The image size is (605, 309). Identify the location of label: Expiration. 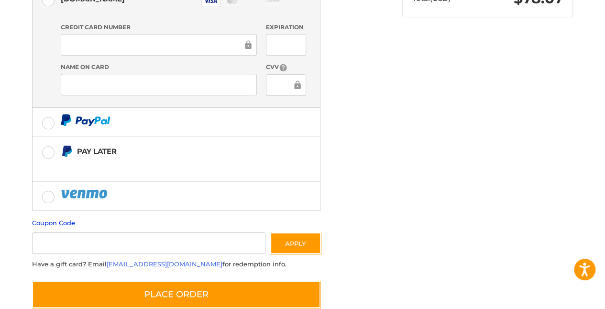
(286, 27).